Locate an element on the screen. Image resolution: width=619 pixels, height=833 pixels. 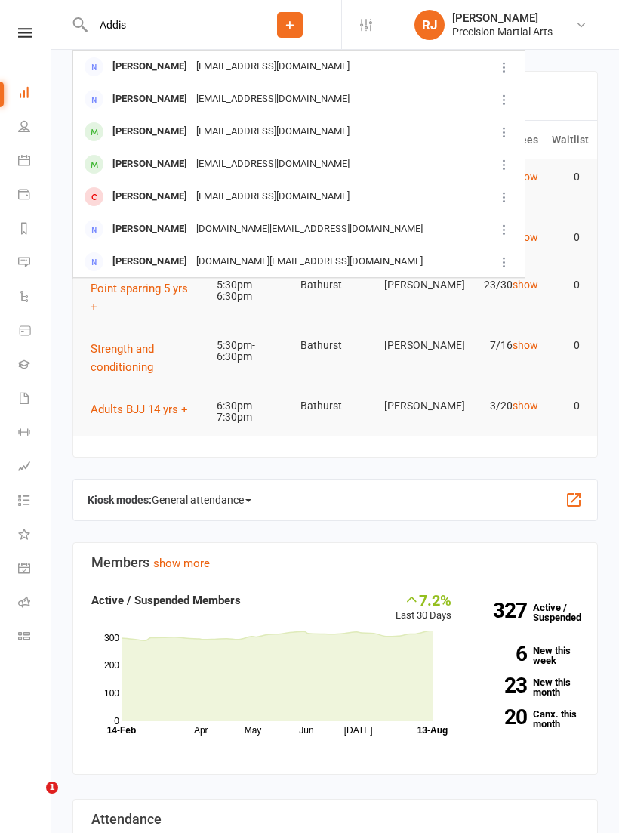
a: Class kiosk mode is located at coordinates (35, 638).